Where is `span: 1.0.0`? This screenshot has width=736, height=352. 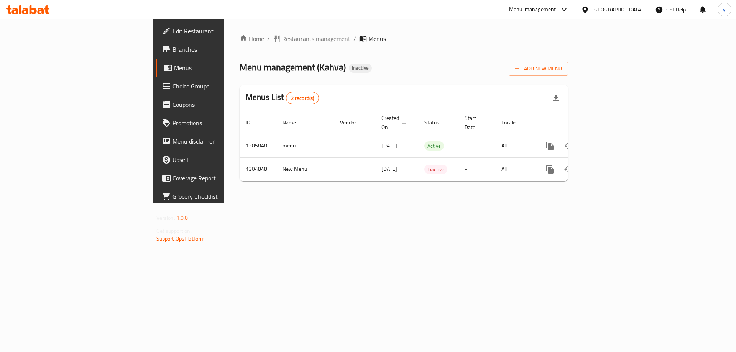
span: 1.0.0 is located at coordinates (182, 218).